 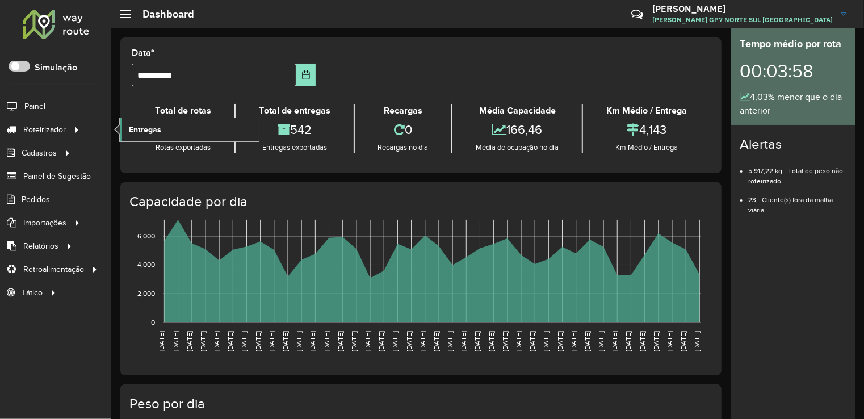 What do you see at coordinates (41, 246) in the screenshot?
I see `span: Relatórios` at bounding box center [41, 246].